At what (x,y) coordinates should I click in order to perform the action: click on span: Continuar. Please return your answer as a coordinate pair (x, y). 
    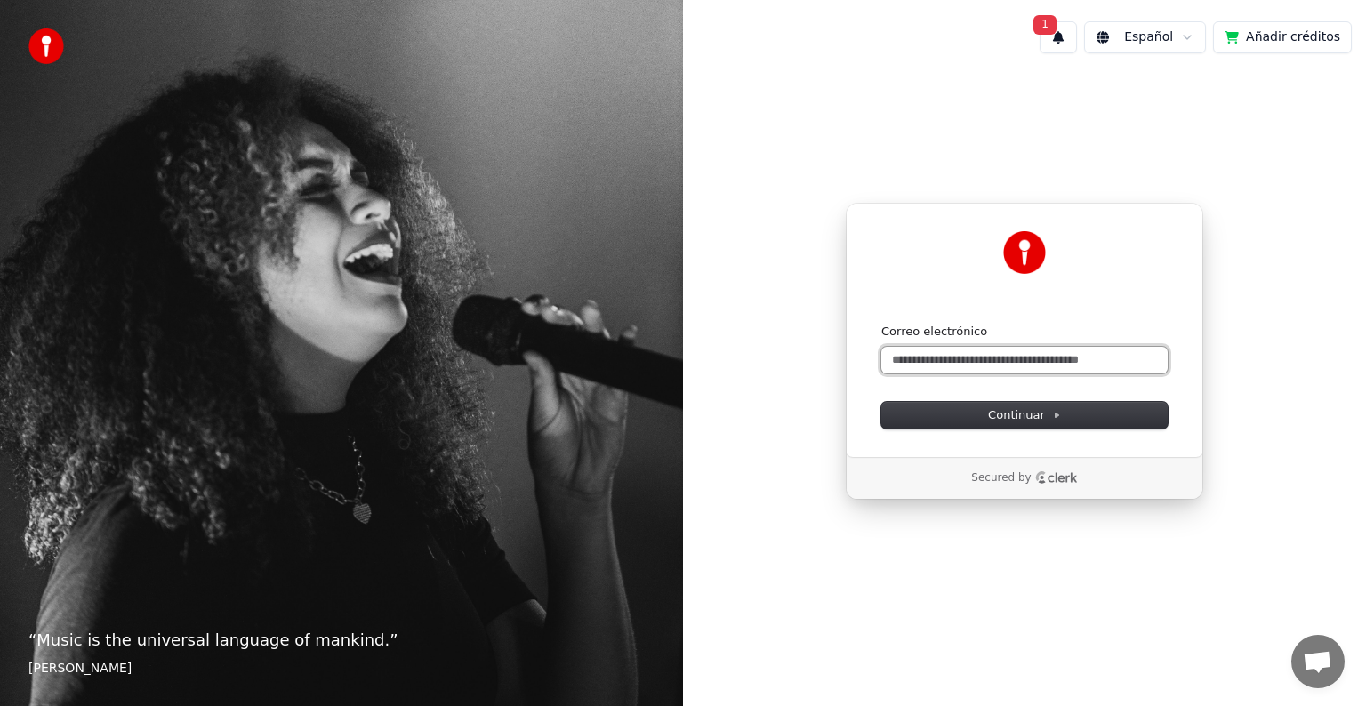
    Looking at the image, I should click on (1024, 415).